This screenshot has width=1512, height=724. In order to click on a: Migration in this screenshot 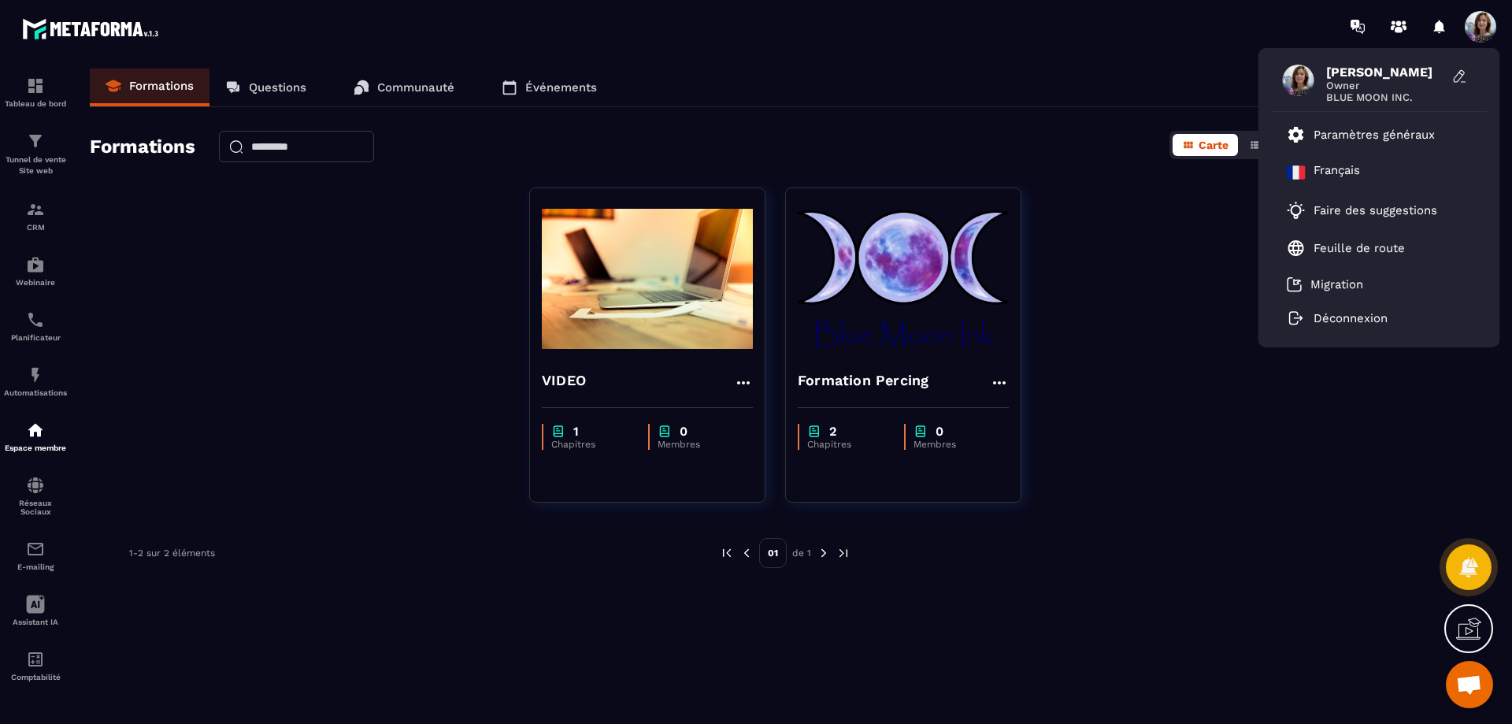, I will do `click(1325, 284)`.